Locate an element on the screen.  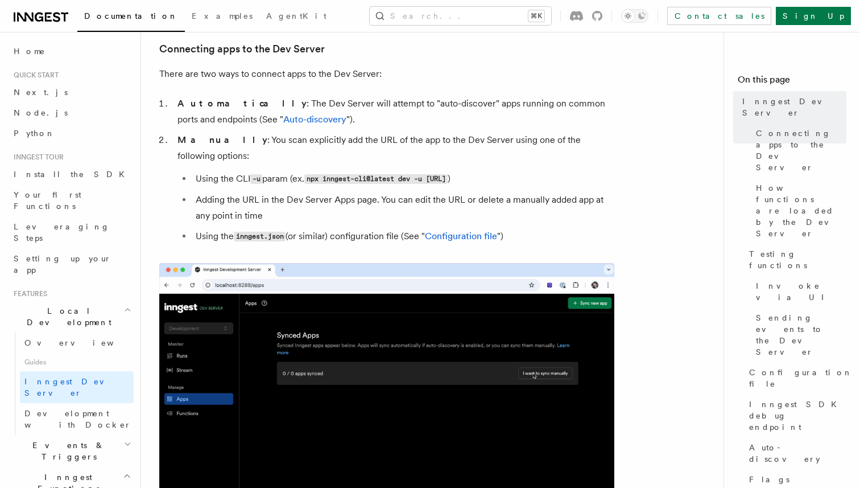
span: Node.js is located at coordinates (40, 113).